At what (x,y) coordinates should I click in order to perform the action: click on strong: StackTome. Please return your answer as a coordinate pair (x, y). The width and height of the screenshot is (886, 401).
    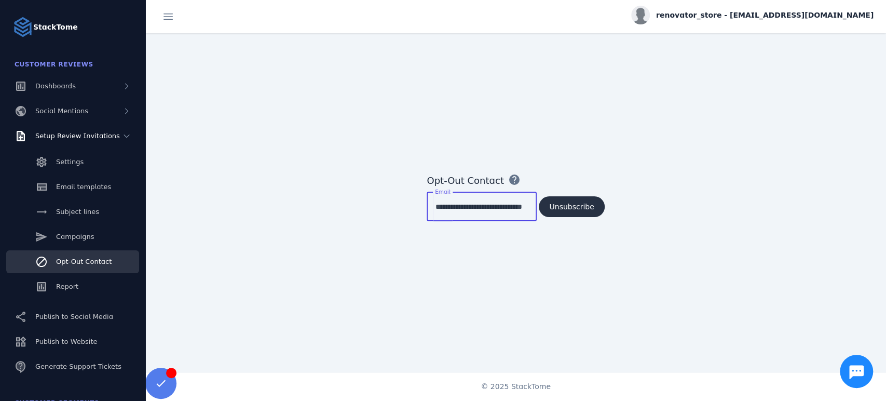
    Looking at the image, I should click on (56, 27).